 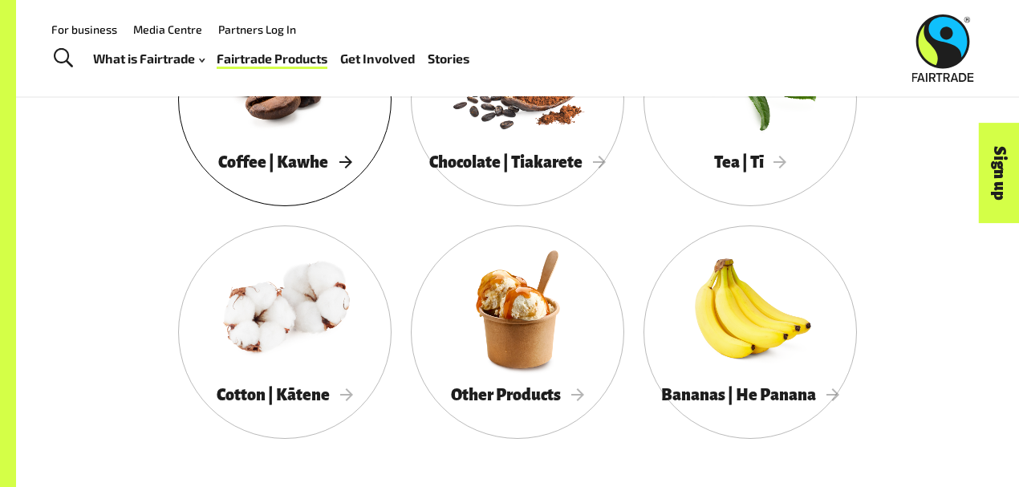 I want to click on a: Get Involved, so click(x=377, y=59).